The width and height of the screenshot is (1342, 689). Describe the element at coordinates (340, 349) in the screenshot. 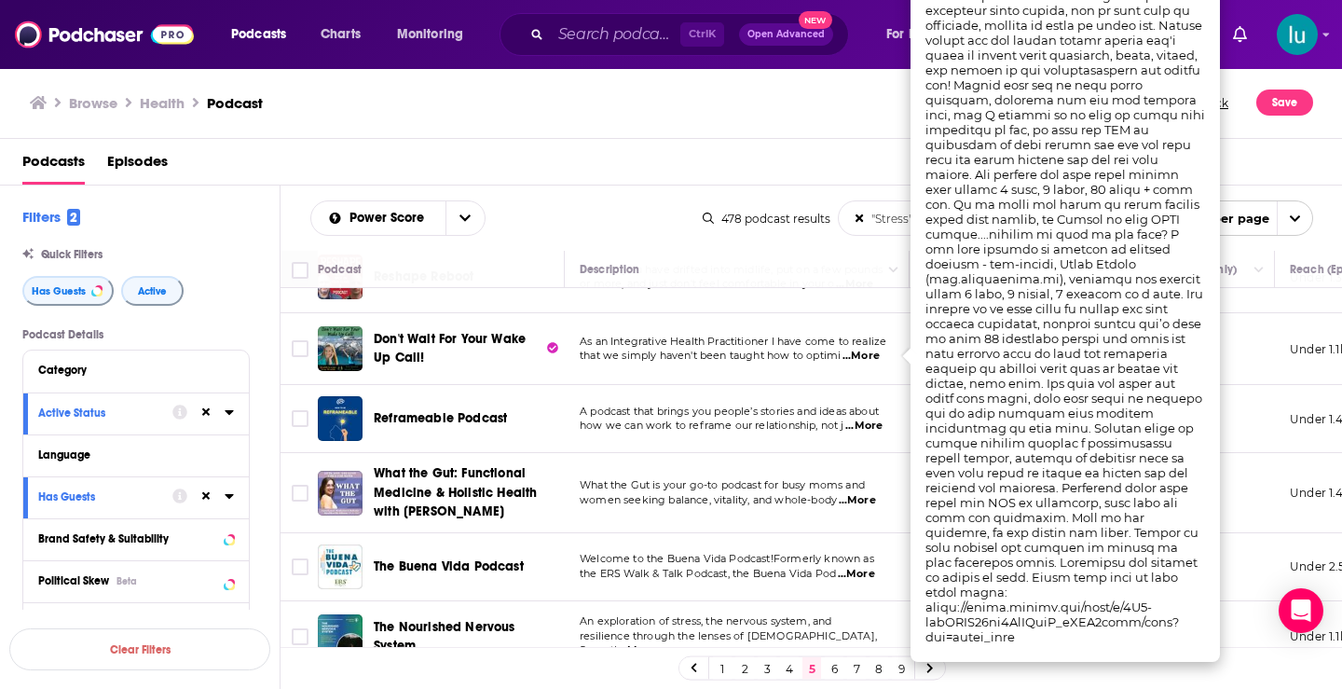

I see `a: Don't Wait For Your Wake Up Call!` at that location.